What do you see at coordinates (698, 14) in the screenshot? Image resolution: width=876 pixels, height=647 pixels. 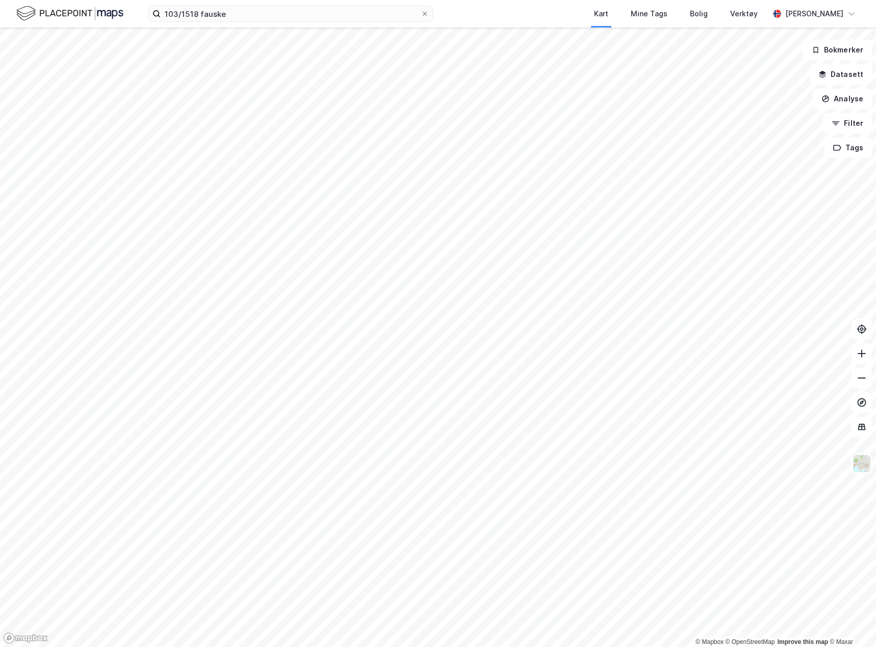 I see `div: Bolig` at bounding box center [698, 14].